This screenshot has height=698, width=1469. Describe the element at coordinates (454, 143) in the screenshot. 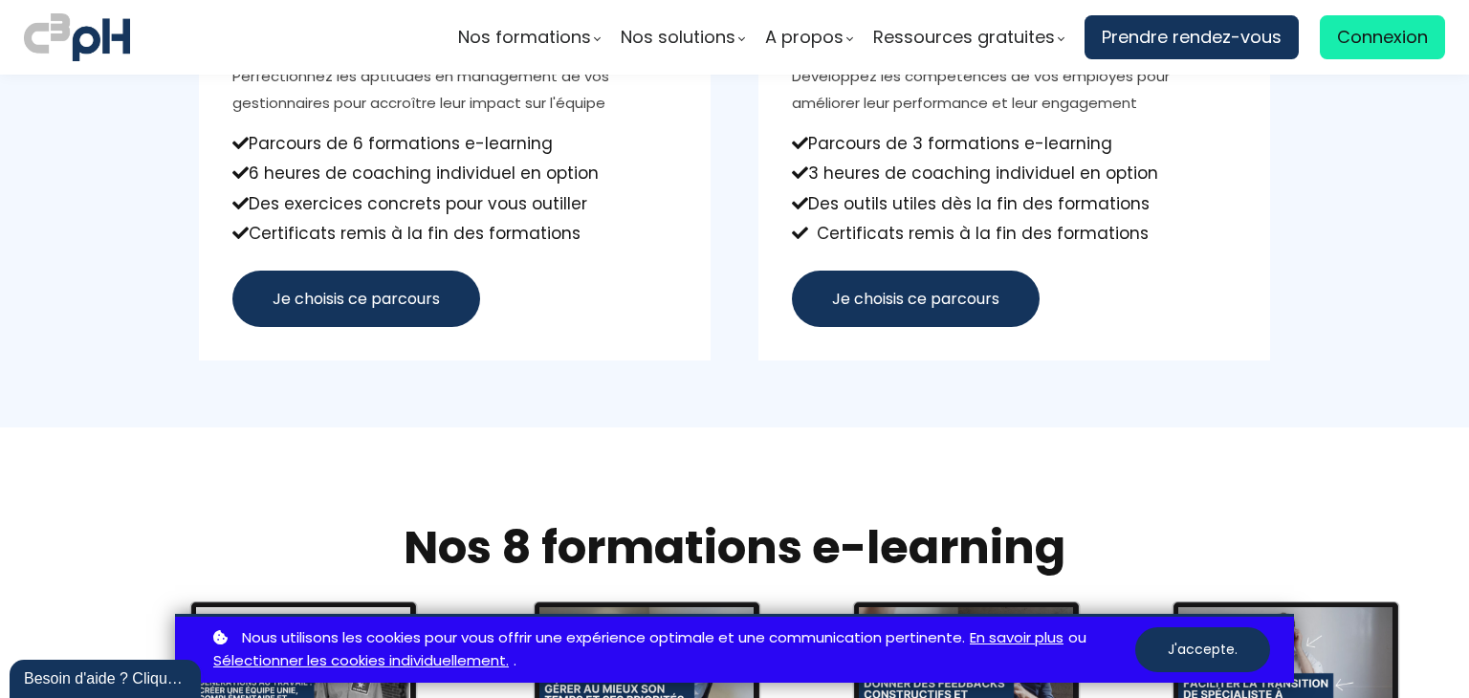

I see `div: Parcours de 6 formations e-learning` at that location.